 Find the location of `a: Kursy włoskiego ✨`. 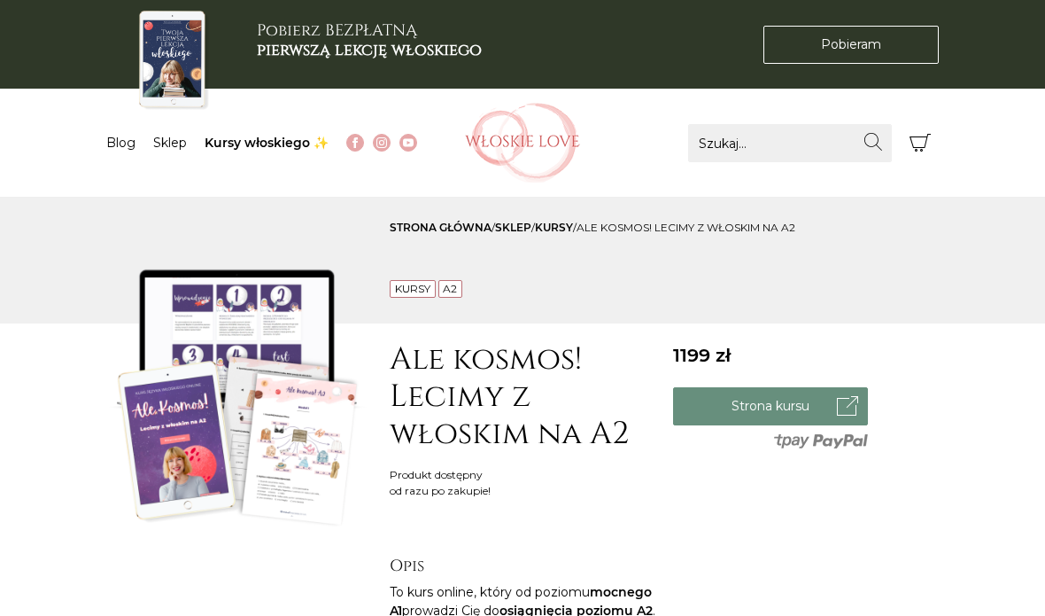

a: Kursy włoskiego ✨ is located at coordinates (267, 143).